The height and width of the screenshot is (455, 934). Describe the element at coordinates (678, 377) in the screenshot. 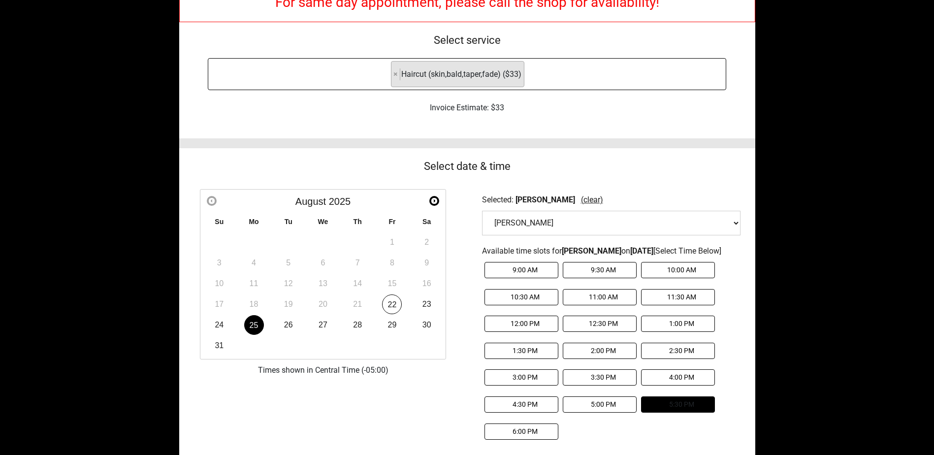

I see `button: 4:00 PM` at that location.